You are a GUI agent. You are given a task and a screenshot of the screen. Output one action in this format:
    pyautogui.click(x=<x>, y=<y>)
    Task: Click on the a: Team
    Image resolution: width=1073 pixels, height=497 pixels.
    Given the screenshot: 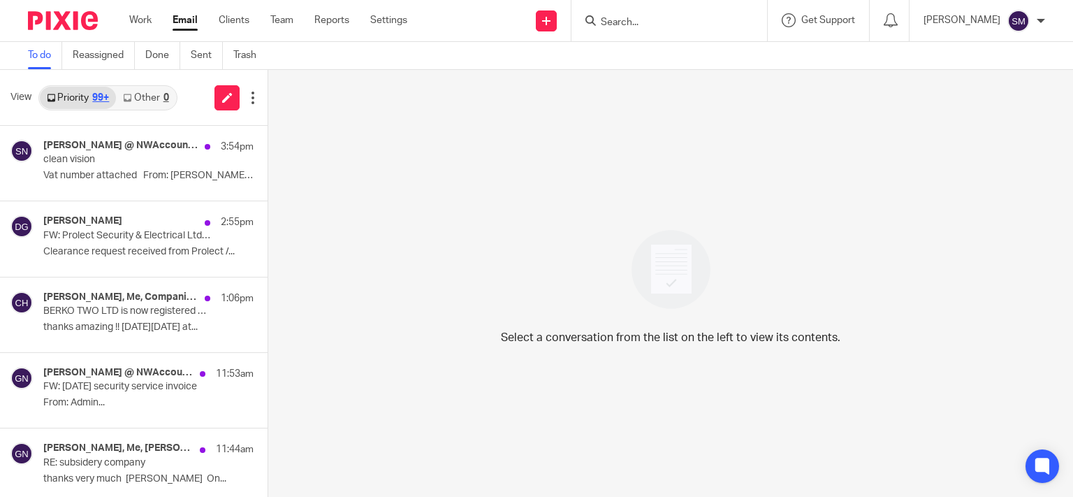 What is the action you would take?
    pyautogui.click(x=282, y=20)
    